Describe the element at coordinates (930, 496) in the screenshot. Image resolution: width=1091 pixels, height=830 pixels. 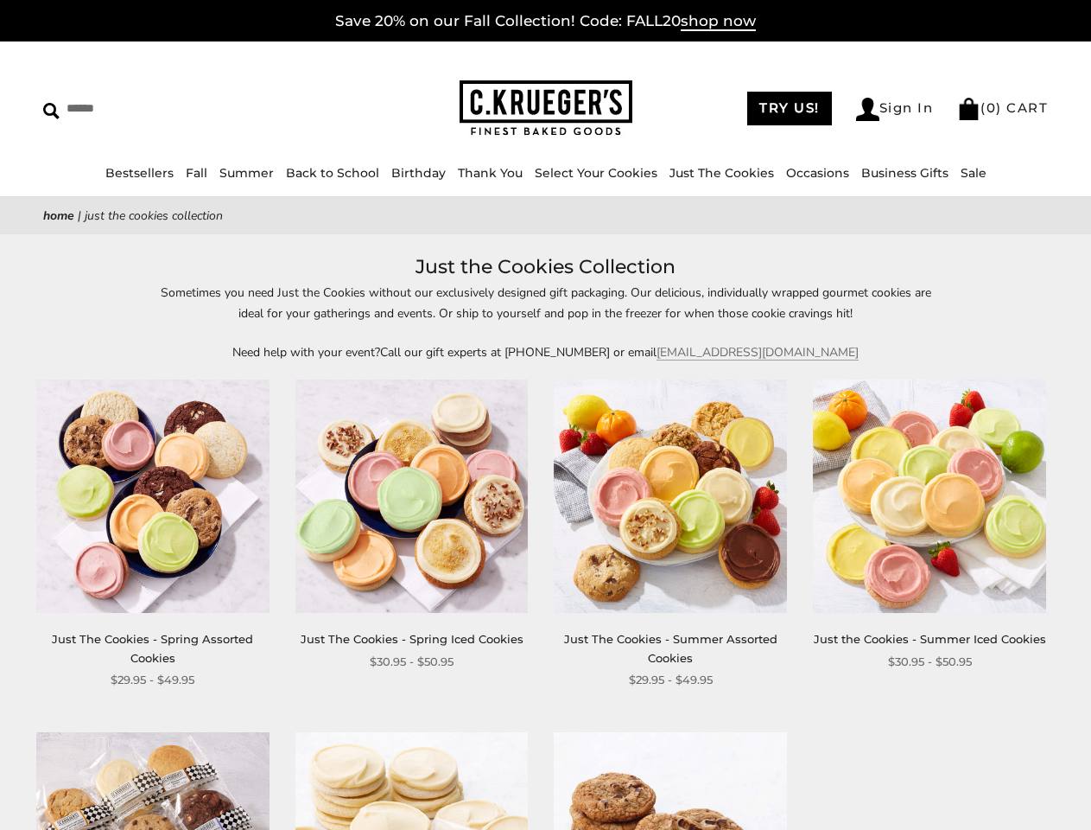
I see `img: Just the Cookies - Summer Iced Cookies` at that location.